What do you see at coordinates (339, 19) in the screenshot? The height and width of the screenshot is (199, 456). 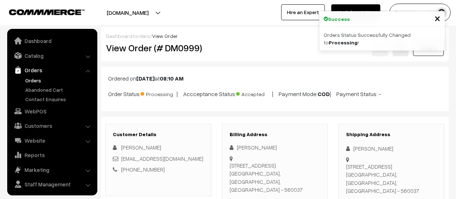 I see `strong: Success` at bounding box center [339, 19].